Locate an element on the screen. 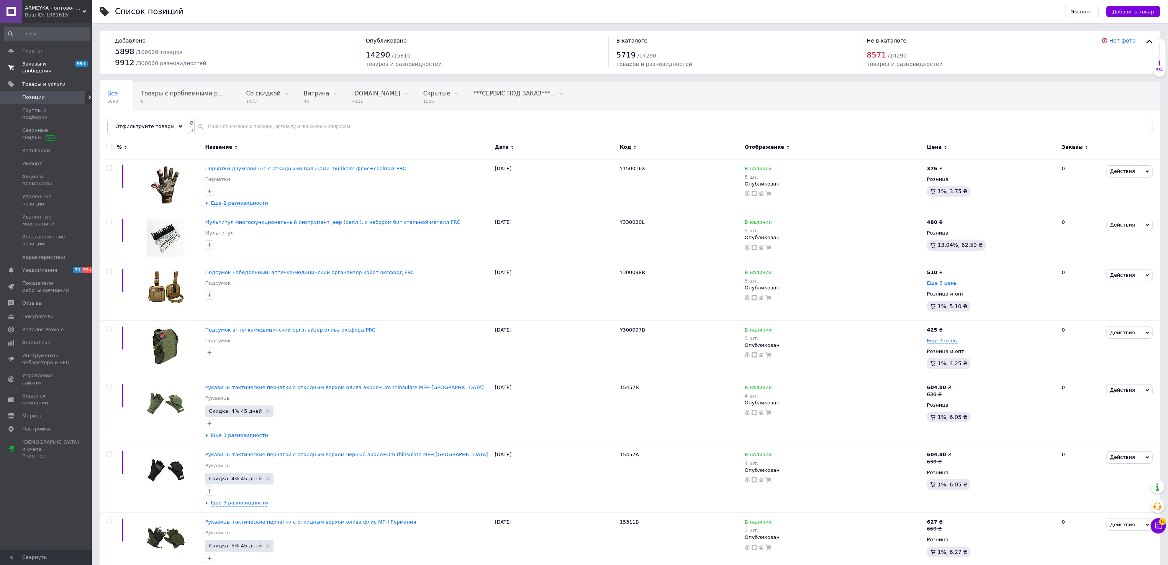  span: В каталоге is located at coordinates (632, 41).